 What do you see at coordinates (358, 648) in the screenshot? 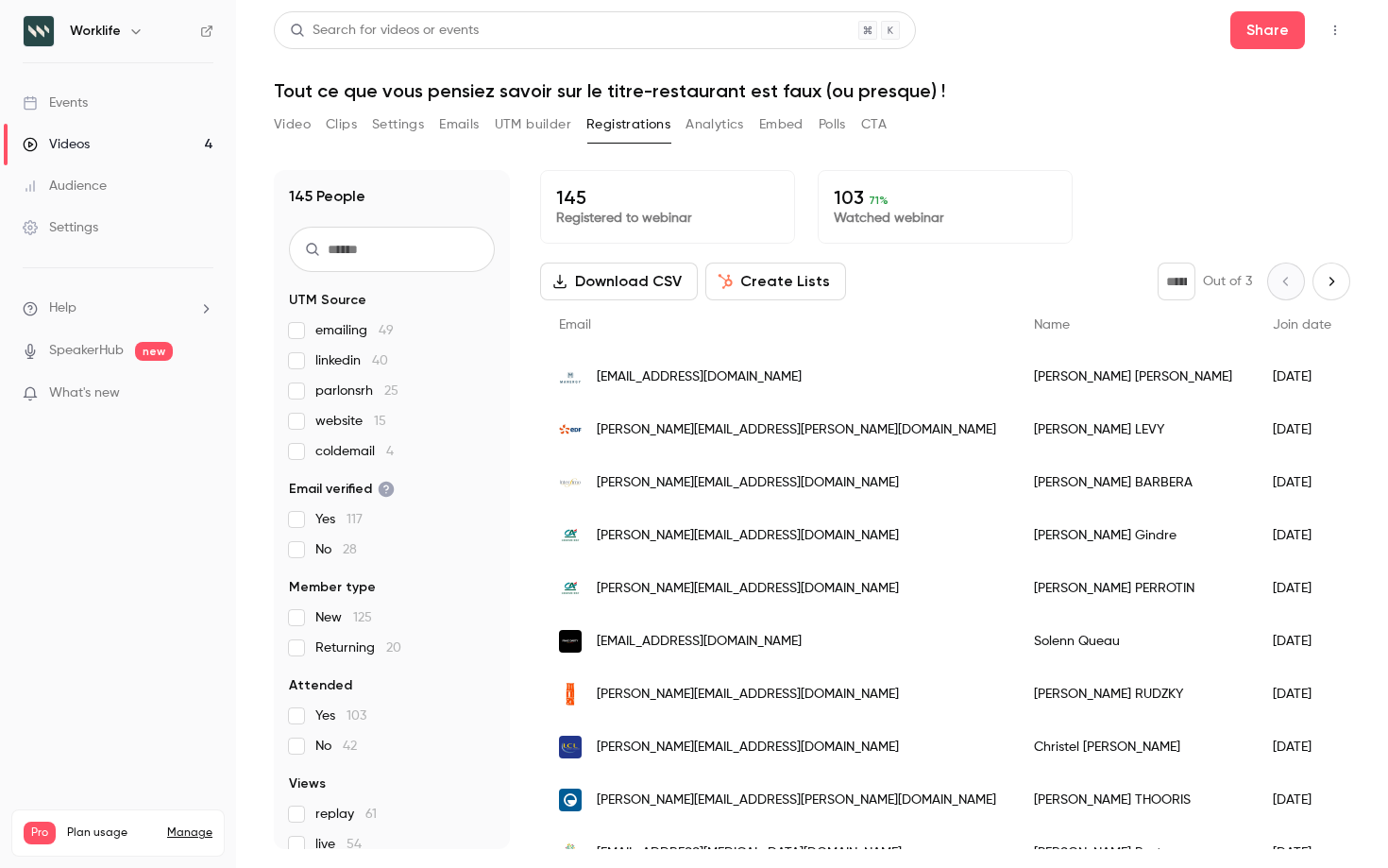
I see `span: Returning` at bounding box center [358, 648].